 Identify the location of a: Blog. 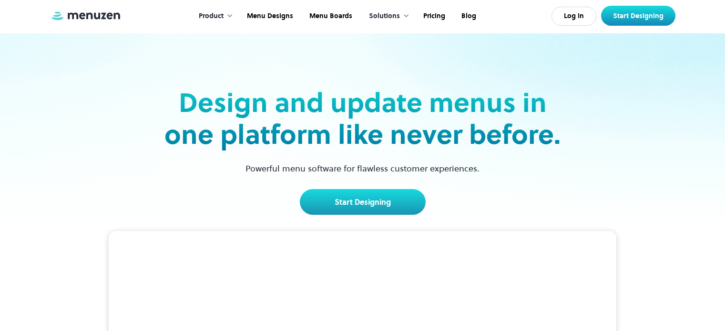
(468, 16).